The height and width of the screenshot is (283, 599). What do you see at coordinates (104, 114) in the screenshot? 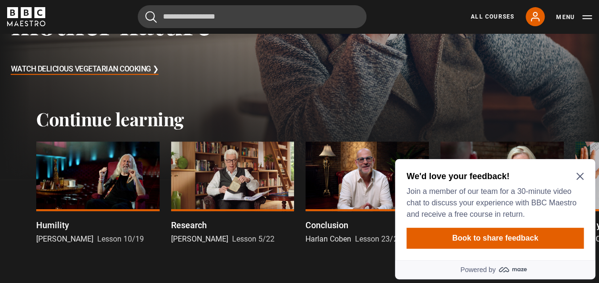
I see `a: Powered by maze` at bounding box center [104, 114].